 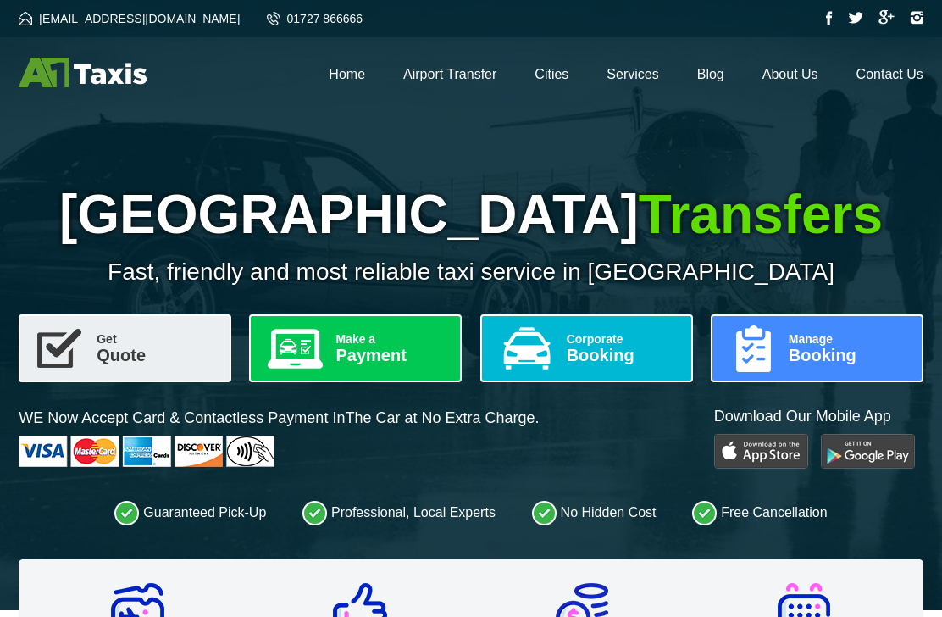 What do you see at coordinates (594, 512) in the screenshot?
I see `li: No Hidden Cost` at bounding box center [594, 512].